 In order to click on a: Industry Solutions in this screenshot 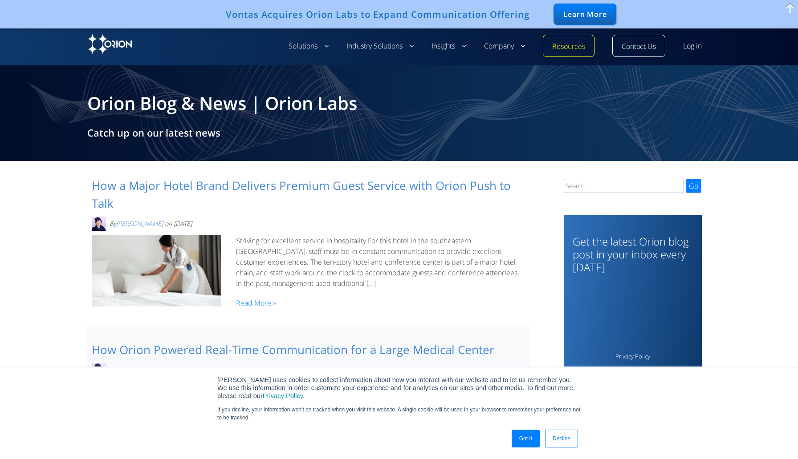, I will do `click(380, 46)`.